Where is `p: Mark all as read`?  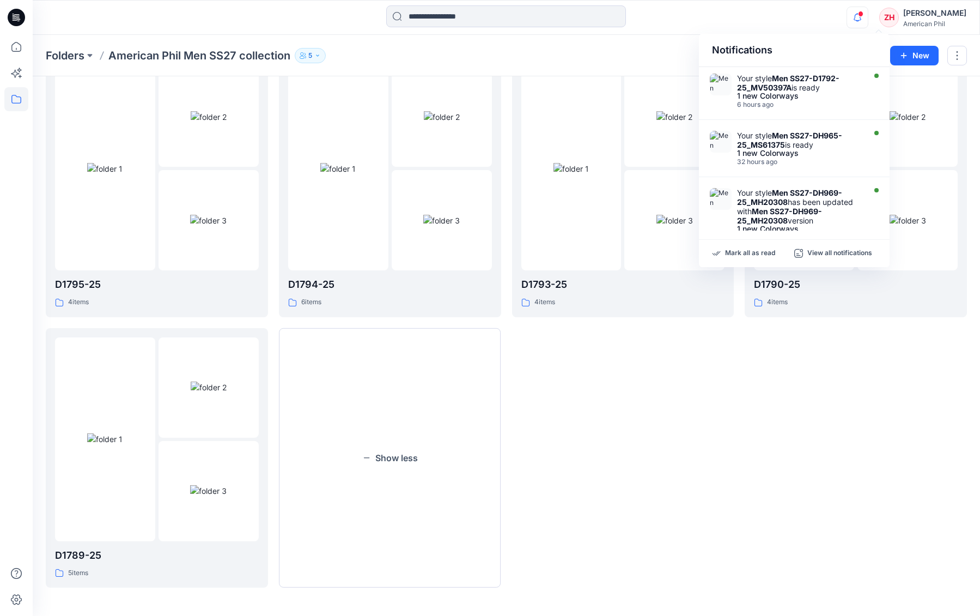 p: Mark all as read is located at coordinates (750, 253).